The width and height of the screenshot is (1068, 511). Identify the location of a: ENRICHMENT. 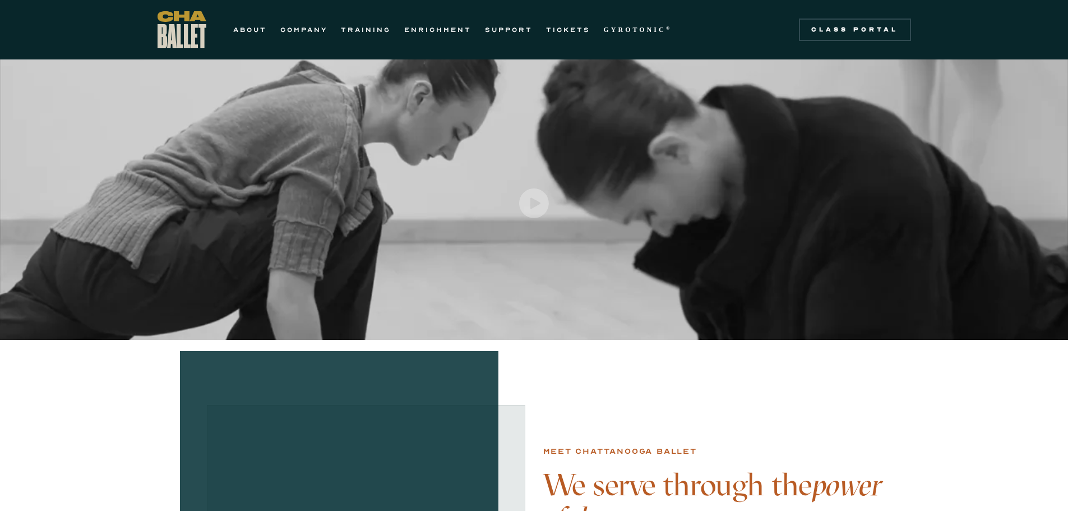
(438, 30).